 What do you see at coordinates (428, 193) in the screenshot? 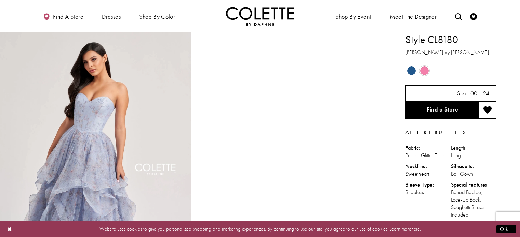
I see `div: Strapless` at bounding box center [428, 193].